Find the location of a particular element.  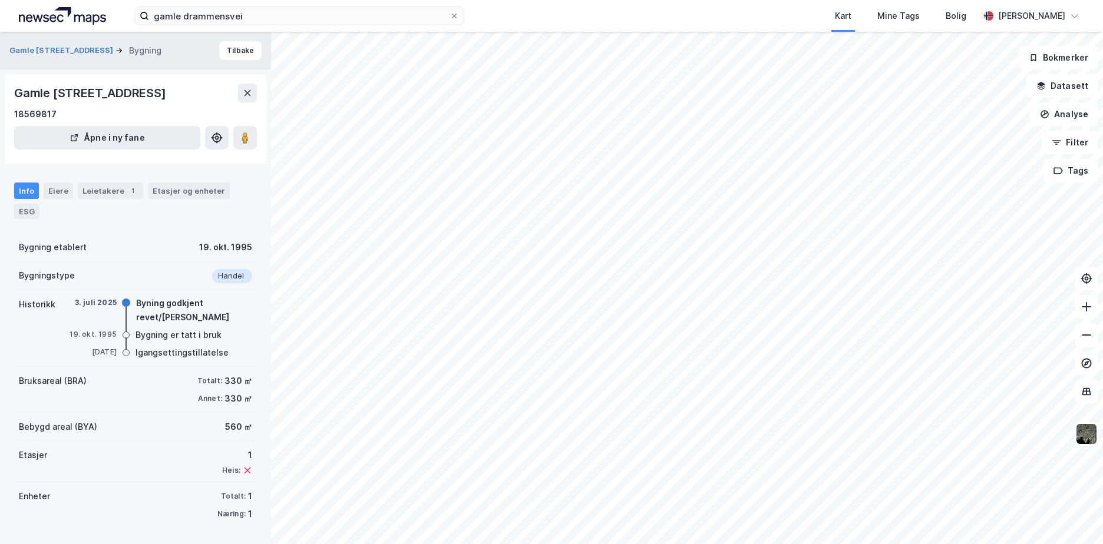

button: Analyse is located at coordinates (1064, 114).